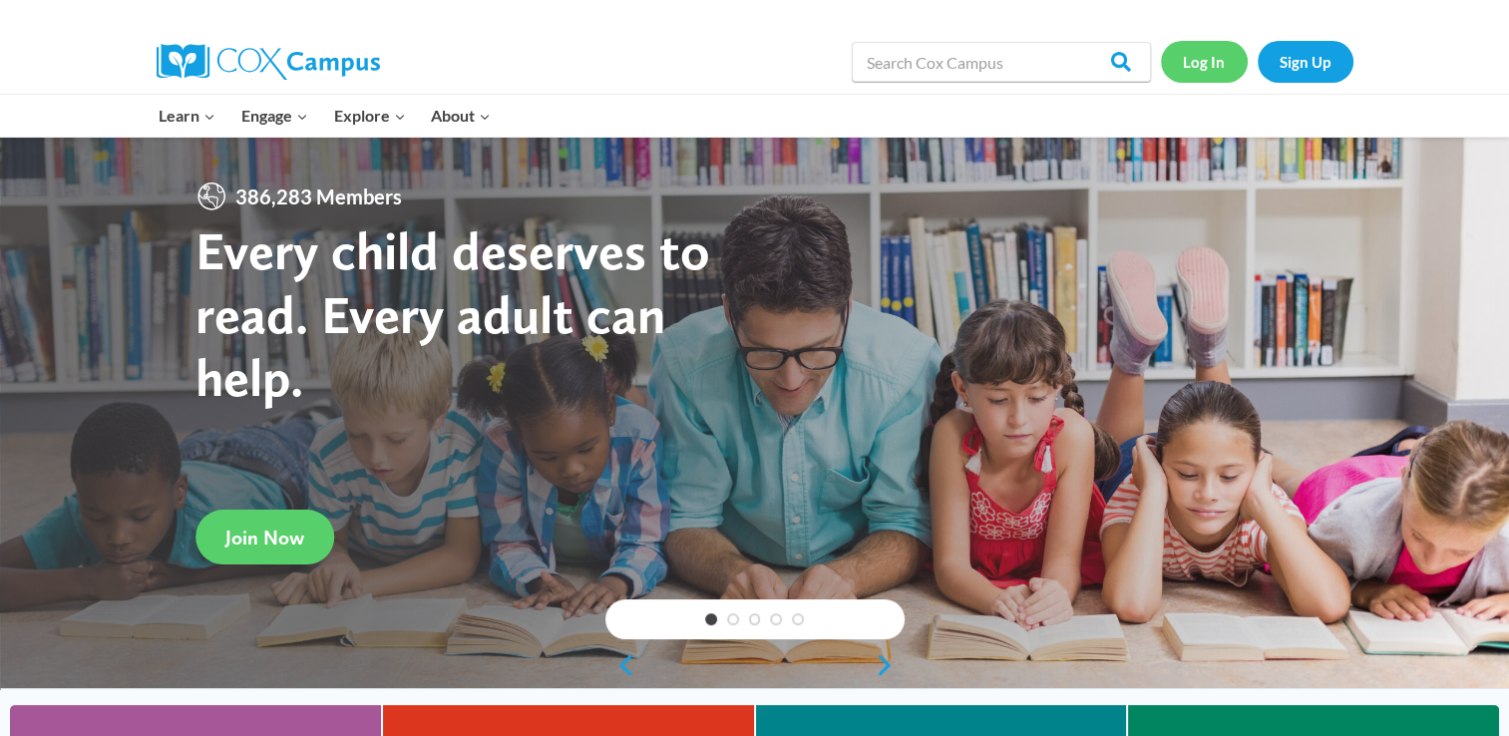 This screenshot has width=1509, height=736. Describe the element at coordinates (274, 116) in the screenshot. I see `button: Child menu of Engage` at that location.